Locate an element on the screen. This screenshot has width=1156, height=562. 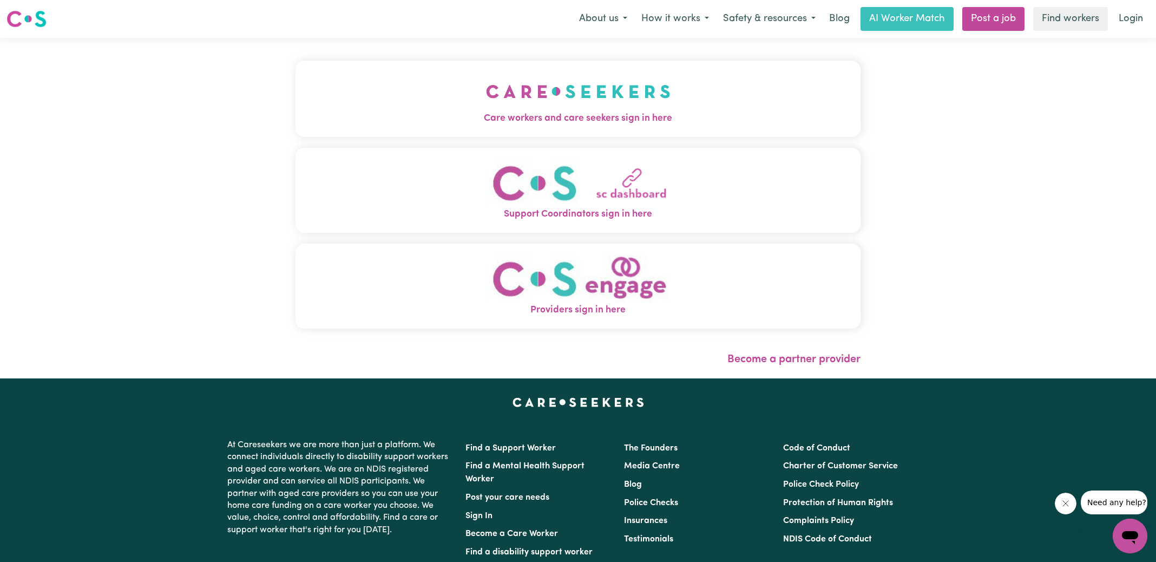
a: Protection of Human Rights is located at coordinates (838, 503).